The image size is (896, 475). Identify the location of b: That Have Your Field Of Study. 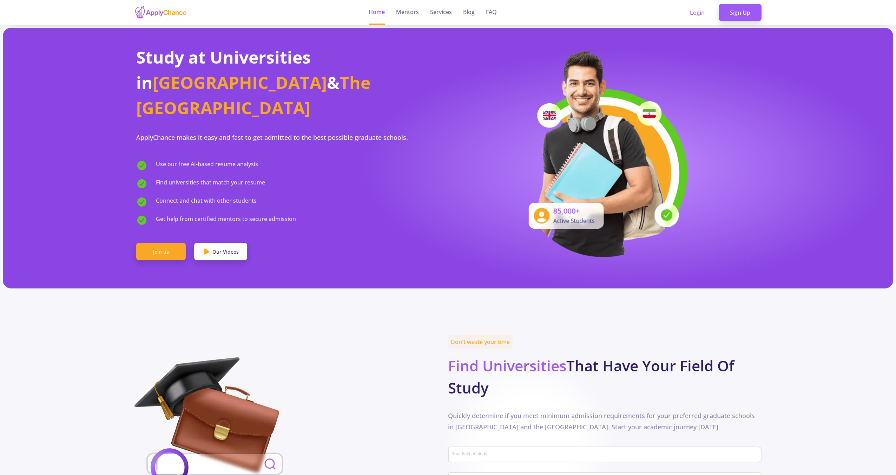
(591, 376).